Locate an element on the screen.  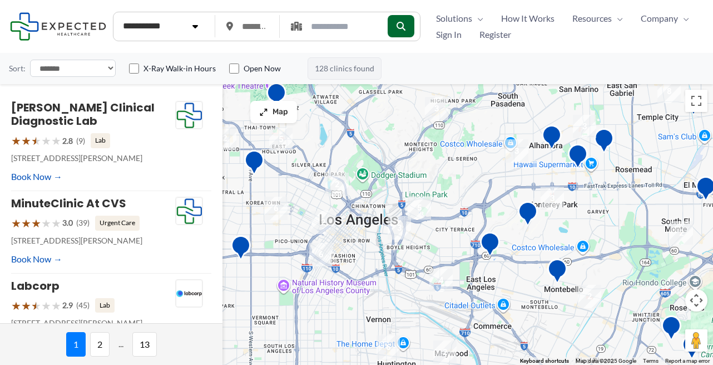
button: Drag Pegman onto the map to open Street View is located at coordinates (697, 340).